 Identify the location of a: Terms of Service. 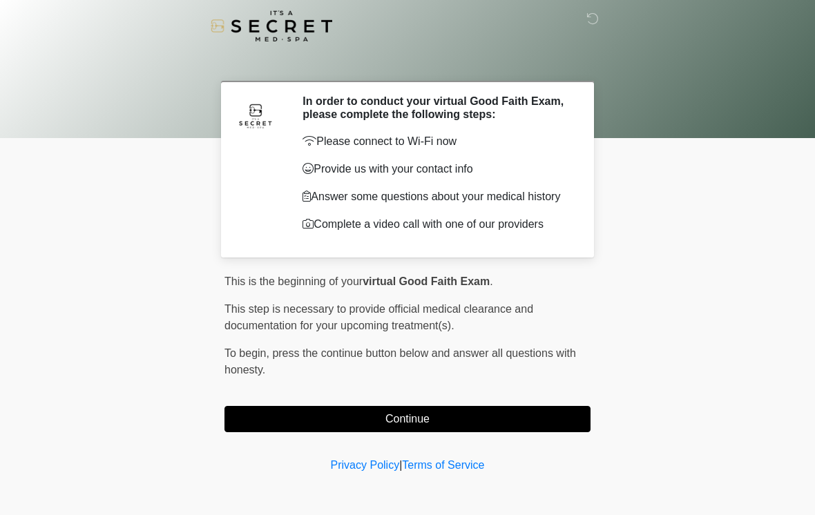
(443, 465).